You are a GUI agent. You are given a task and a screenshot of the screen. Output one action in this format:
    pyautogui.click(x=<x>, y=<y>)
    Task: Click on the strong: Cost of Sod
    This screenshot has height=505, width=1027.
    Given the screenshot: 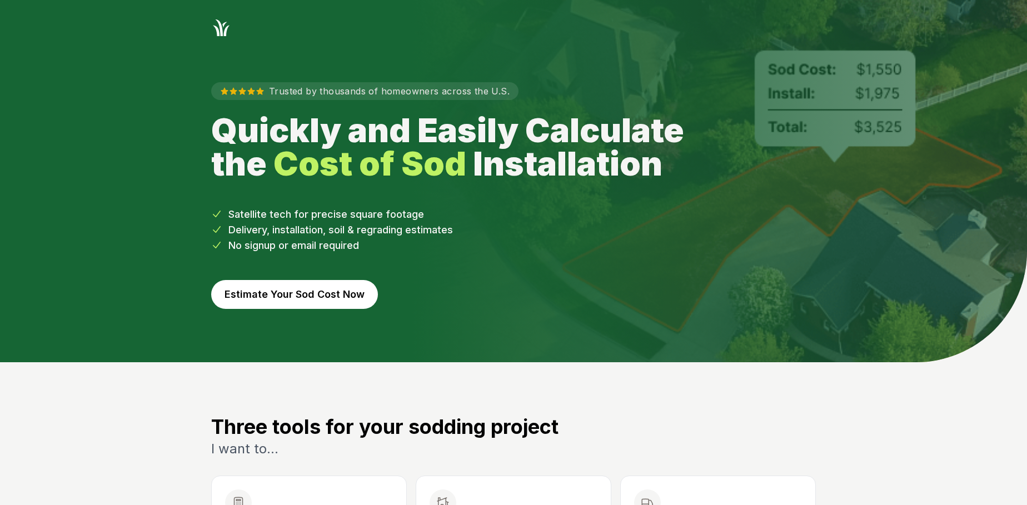 What is the action you would take?
    pyautogui.click(x=370, y=163)
    